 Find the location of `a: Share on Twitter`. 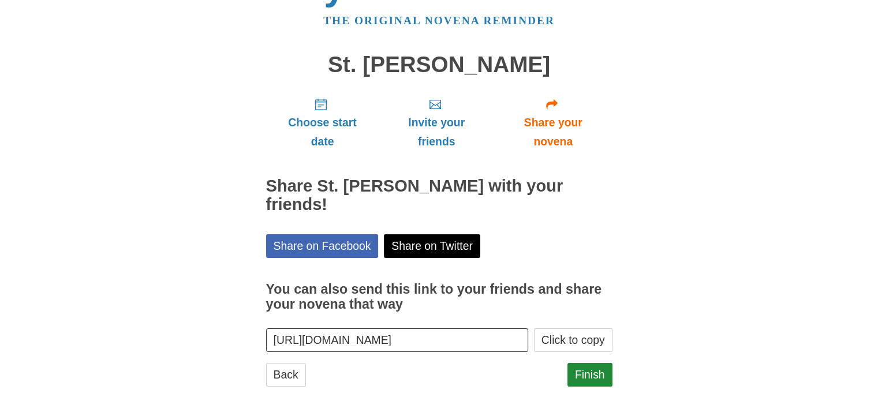

a: Share on Twitter is located at coordinates (432, 246).